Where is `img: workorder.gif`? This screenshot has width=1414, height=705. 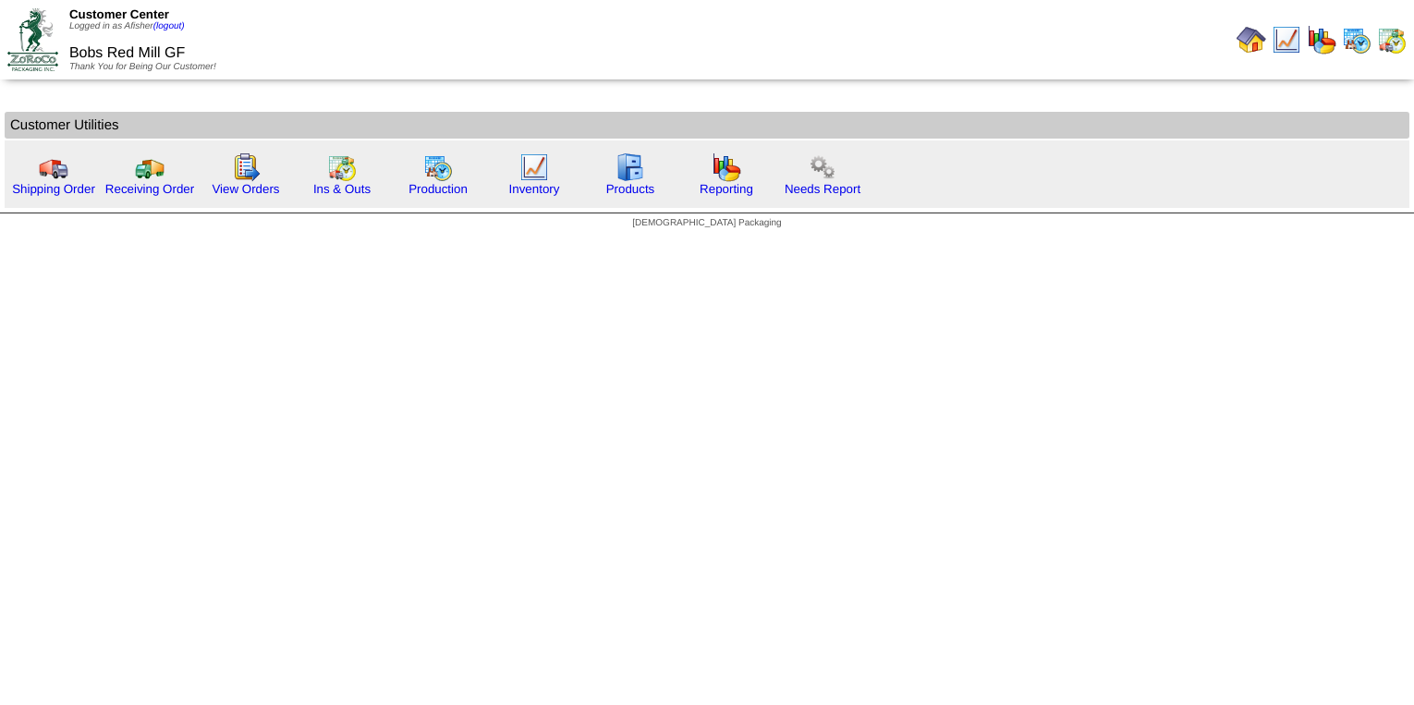
img: workorder.gif is located at coordinates (246, 167).